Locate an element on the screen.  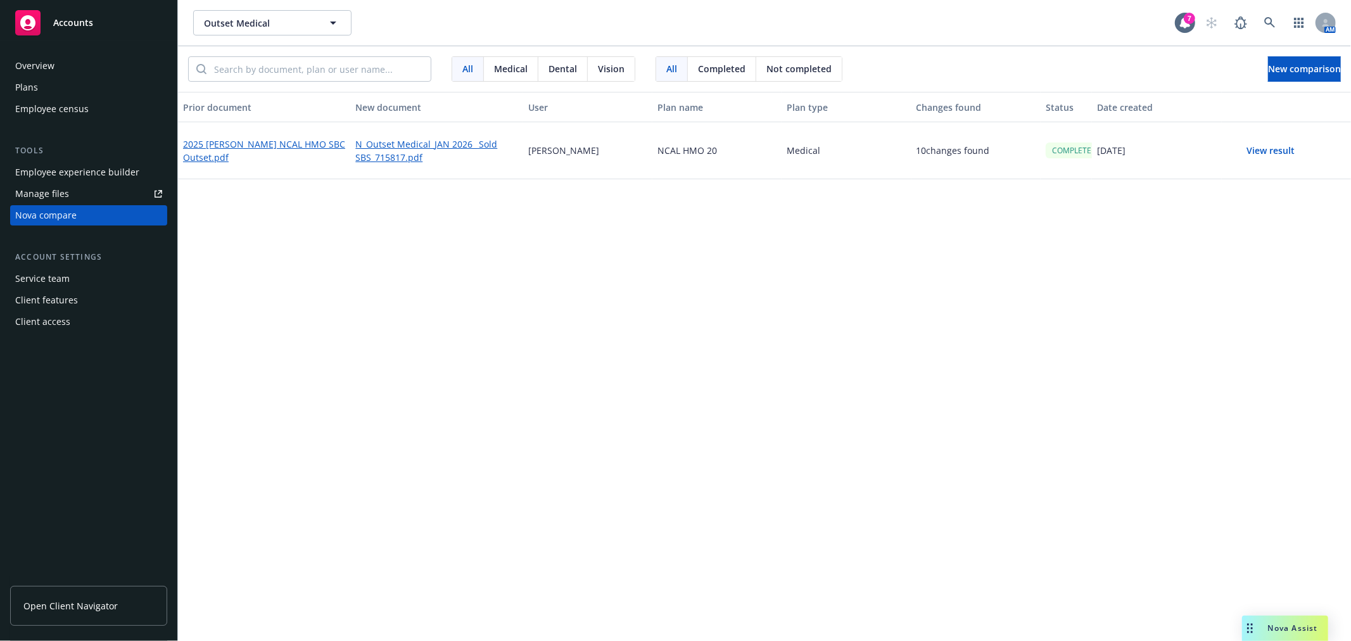
a: Service team is located at coordinates (89, 279).